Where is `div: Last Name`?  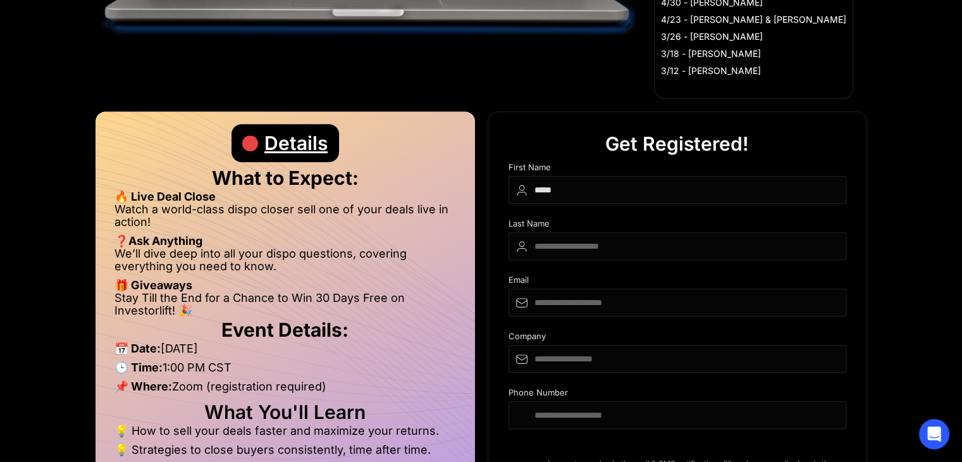
div: Last Name is located at coordinates (677, 225).